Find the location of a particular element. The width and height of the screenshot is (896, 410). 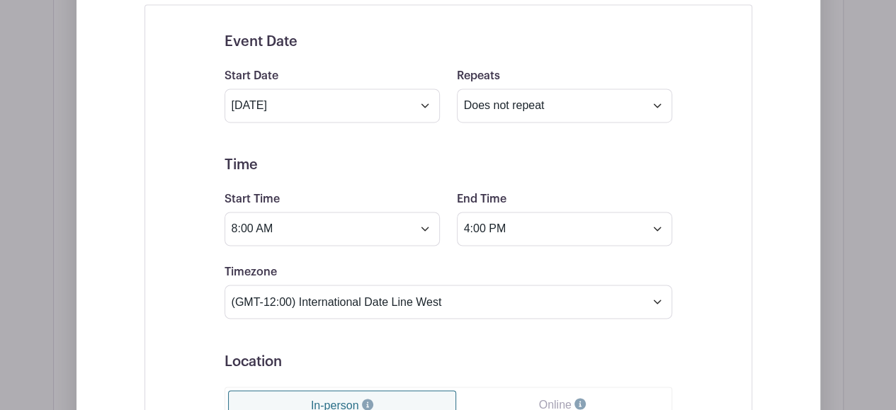

h5: Time is located at coordinates (448, 165).